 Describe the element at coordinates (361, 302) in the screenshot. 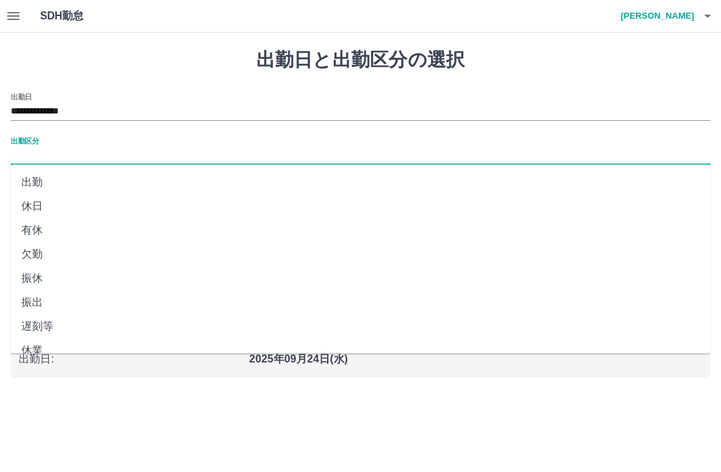

I see `li: 振出` at that location.